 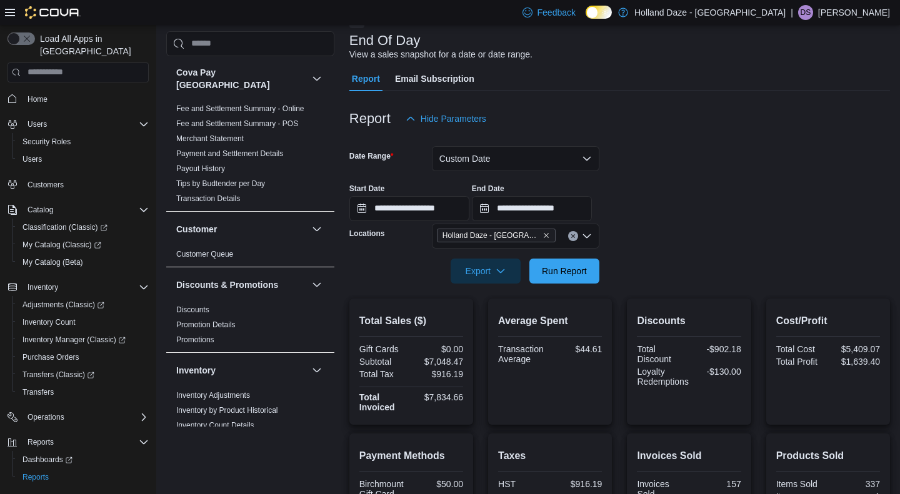 What do you see at coordinates (227, 285) in the screenshot?
I see `h3: Discounts & Promotions` at bounding box center [227, 285].